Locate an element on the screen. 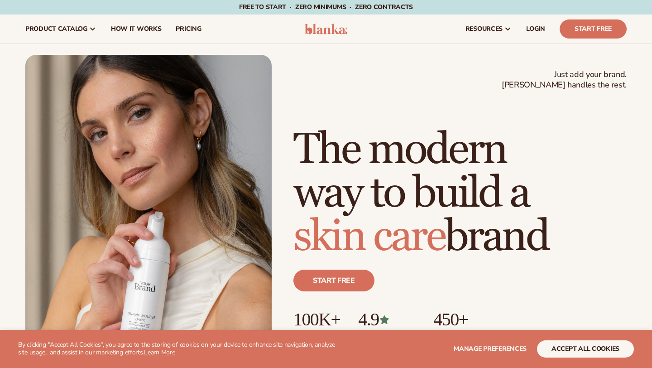 The image size is (652, 368). span: skin care is located at coordinates (369, 236).